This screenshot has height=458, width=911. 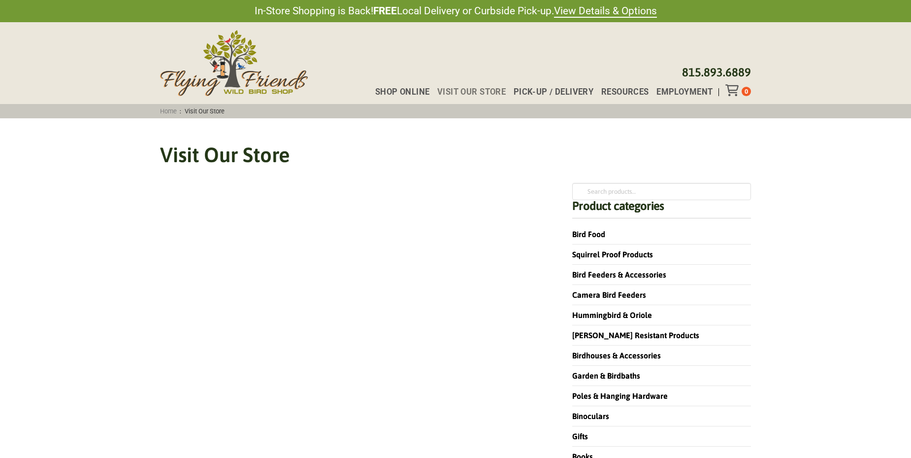 I want to click on a: Garden & Birdbaths, so click(x=606, y=375).